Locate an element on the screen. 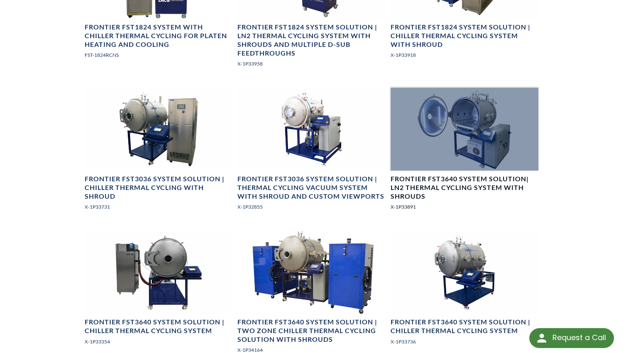 This screenshot has width=628, height=353. h4: Frontier FST3640 System Solution | Two Zone Chiller Thermal Cycling Solution with Shrouds is located at coordinates (311, 331).